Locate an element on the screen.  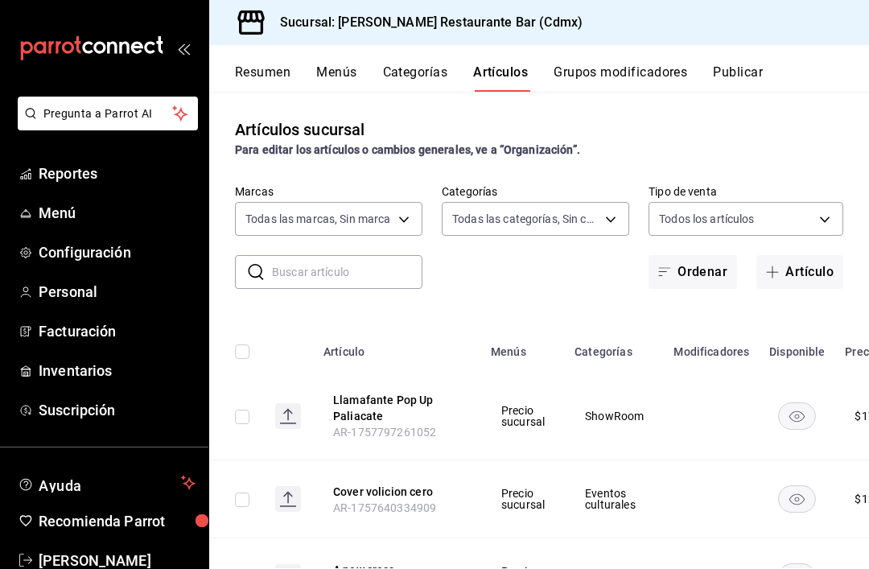
button: Artículo is located at coordinates (800, 272).